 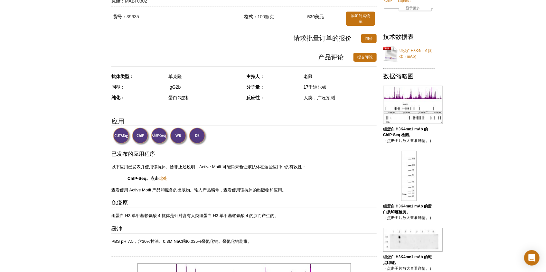 I want to click on font: 已发布的应用程序, so click(x=133, y=154).